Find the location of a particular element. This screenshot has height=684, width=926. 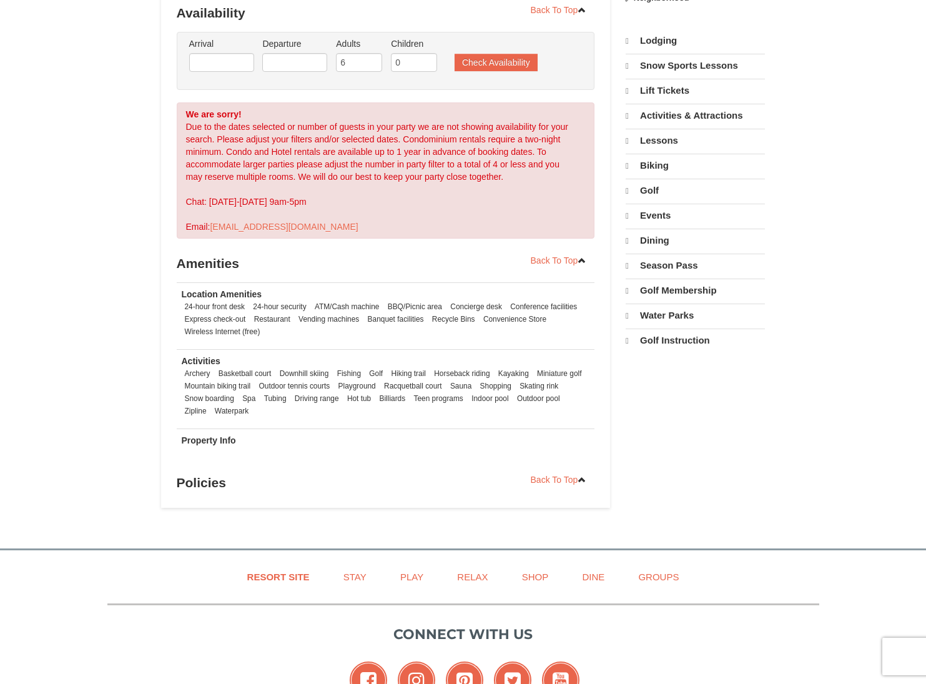

li: Playground is located at coordinates (357, 386).